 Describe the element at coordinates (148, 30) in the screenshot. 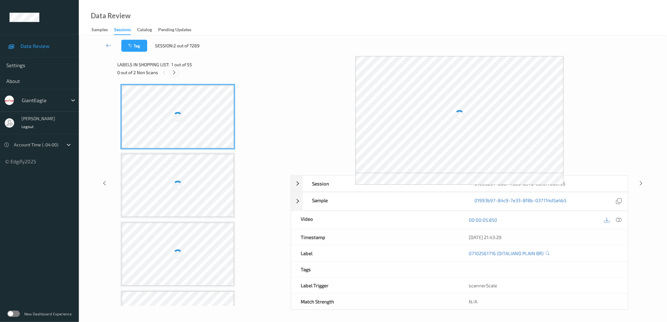

I see `a: Catalog` at that location.